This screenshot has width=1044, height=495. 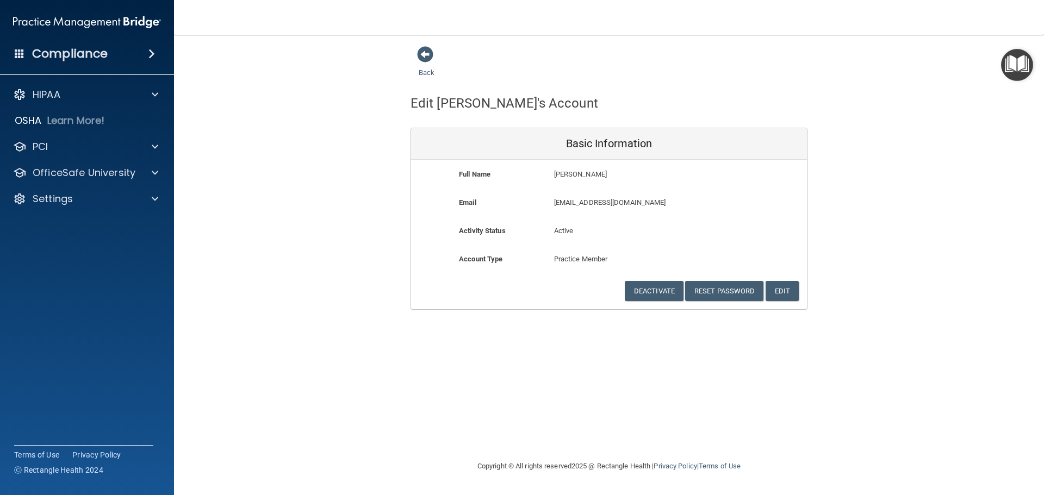 I want to click on a: Settings, so click(x=85, y=199).